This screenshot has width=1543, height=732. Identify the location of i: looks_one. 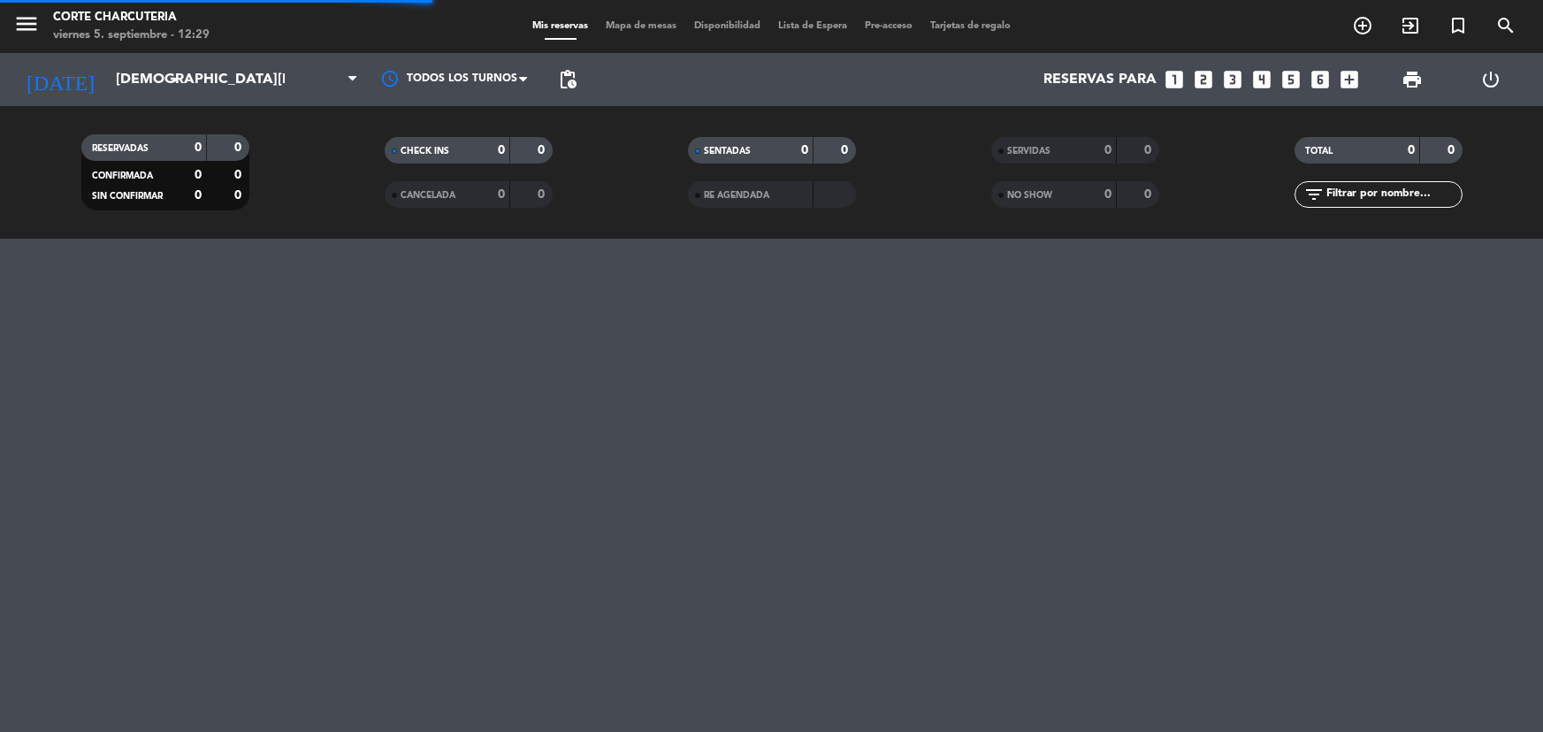
(1174, 80).